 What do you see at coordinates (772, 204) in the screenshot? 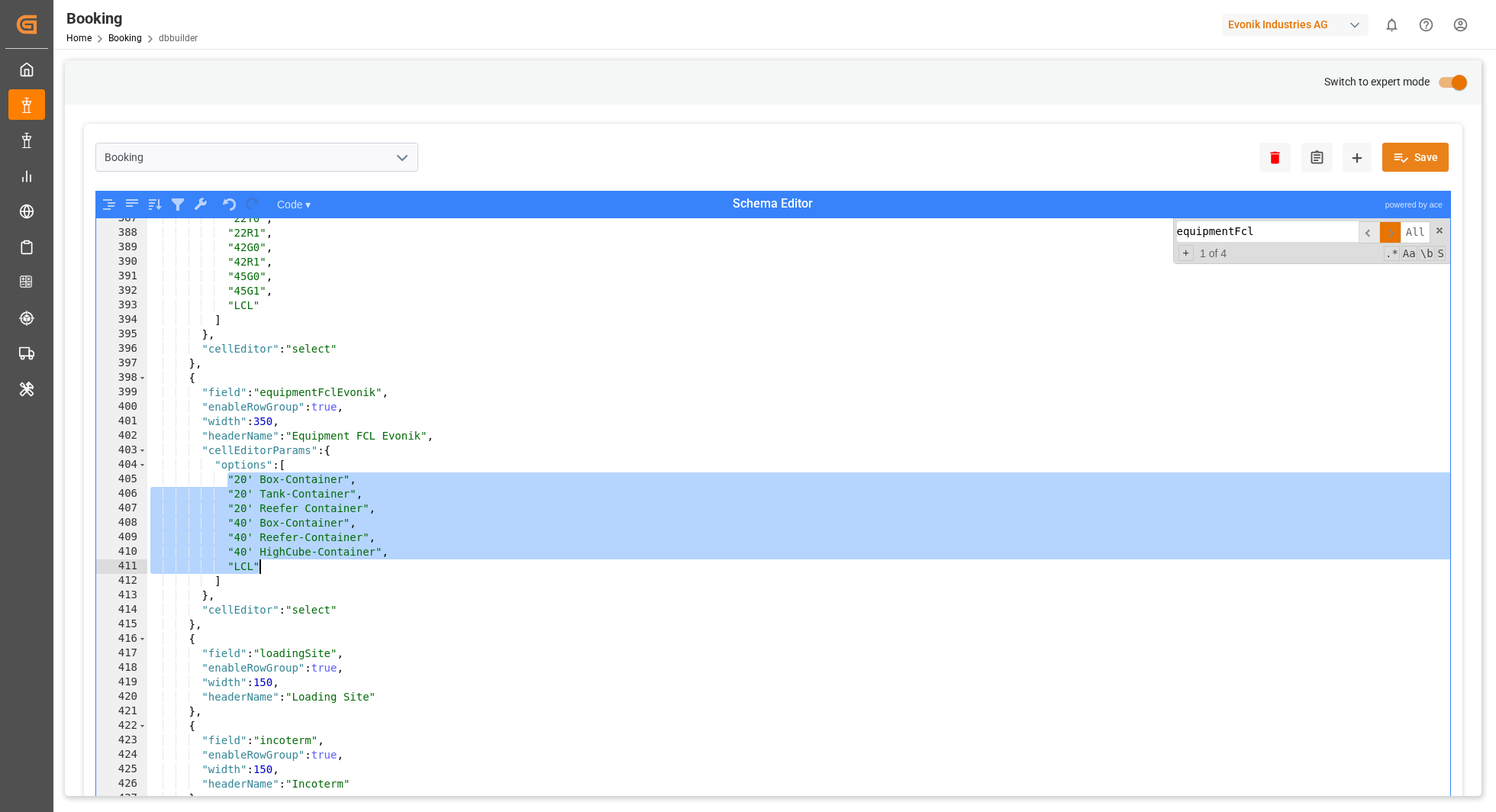
I see `div: Schema Editor` at bounding box center [772, 204].